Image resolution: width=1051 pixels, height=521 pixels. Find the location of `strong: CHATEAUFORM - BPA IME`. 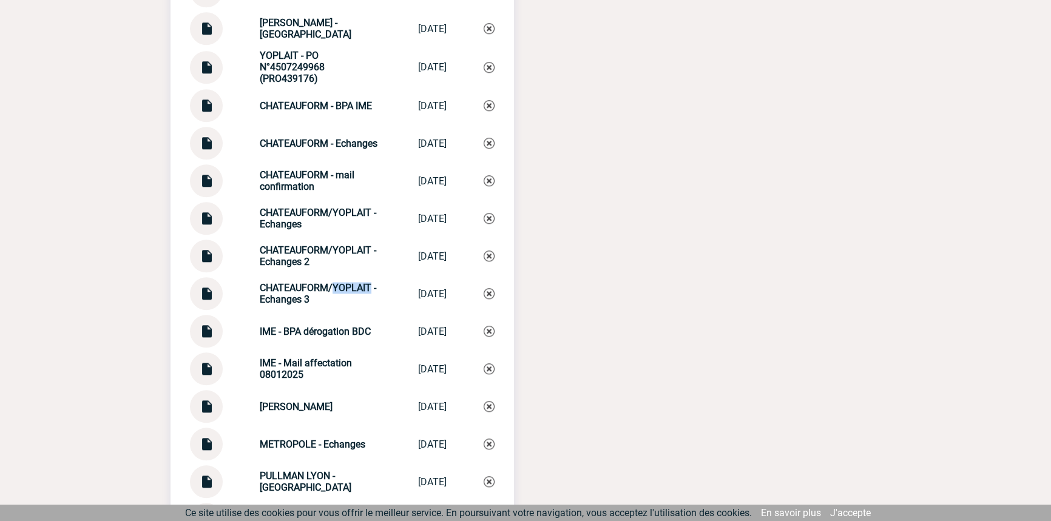

strong: CHATEAUFORM - BPA IME is located at coordinates (316, 106).